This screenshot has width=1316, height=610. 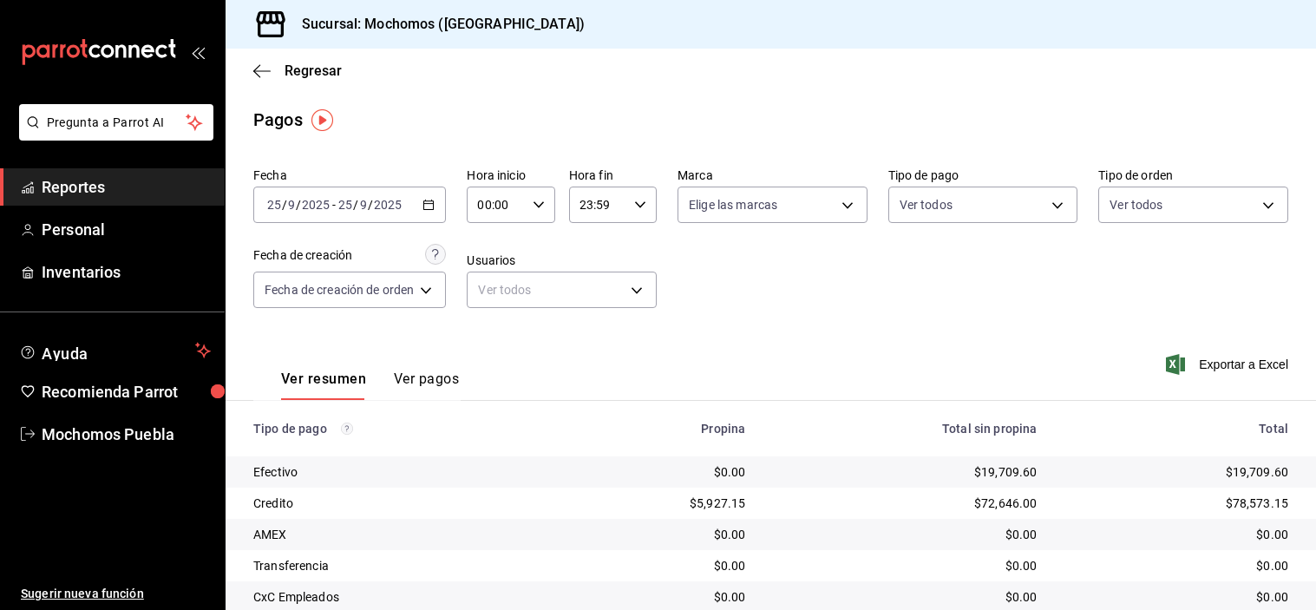 What do you see at coordinates (1177, 429) in the screenshot?
I see `div: Total` at bounding box center [1177, 429].